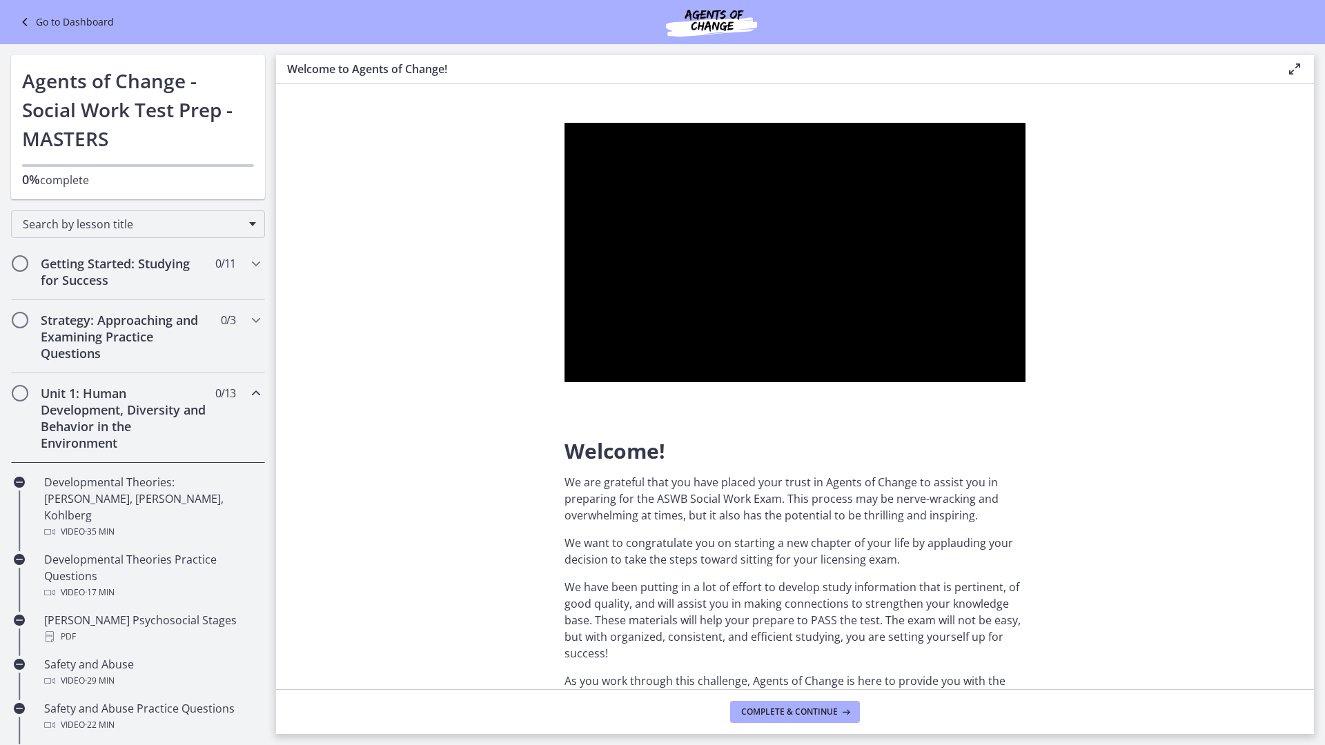 The image size is (1325, 745). Describe the element at coordinates (228, 320) in the screenshot. I see `span: 0 / 3` at that location.